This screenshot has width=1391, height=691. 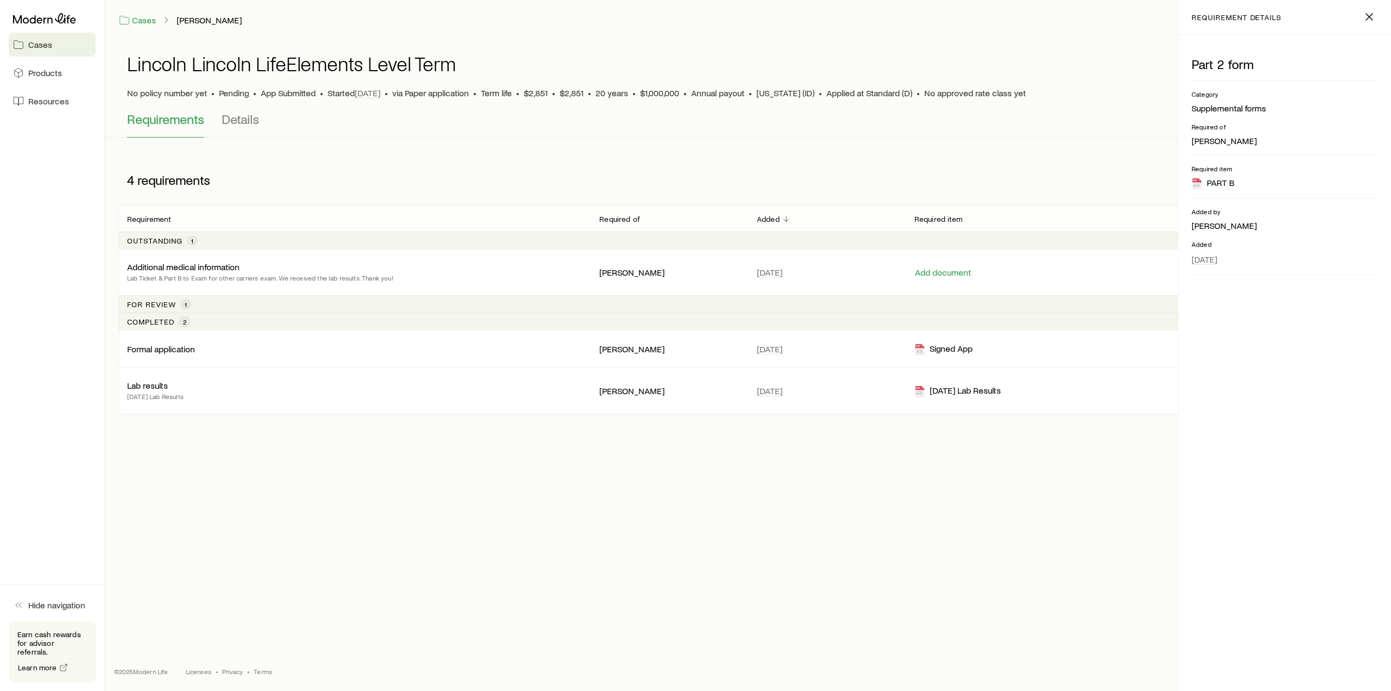 What do you see at coordinates (52, 101) in the screenshot?
I see `a: Resources` at bounding box center [52, 101].